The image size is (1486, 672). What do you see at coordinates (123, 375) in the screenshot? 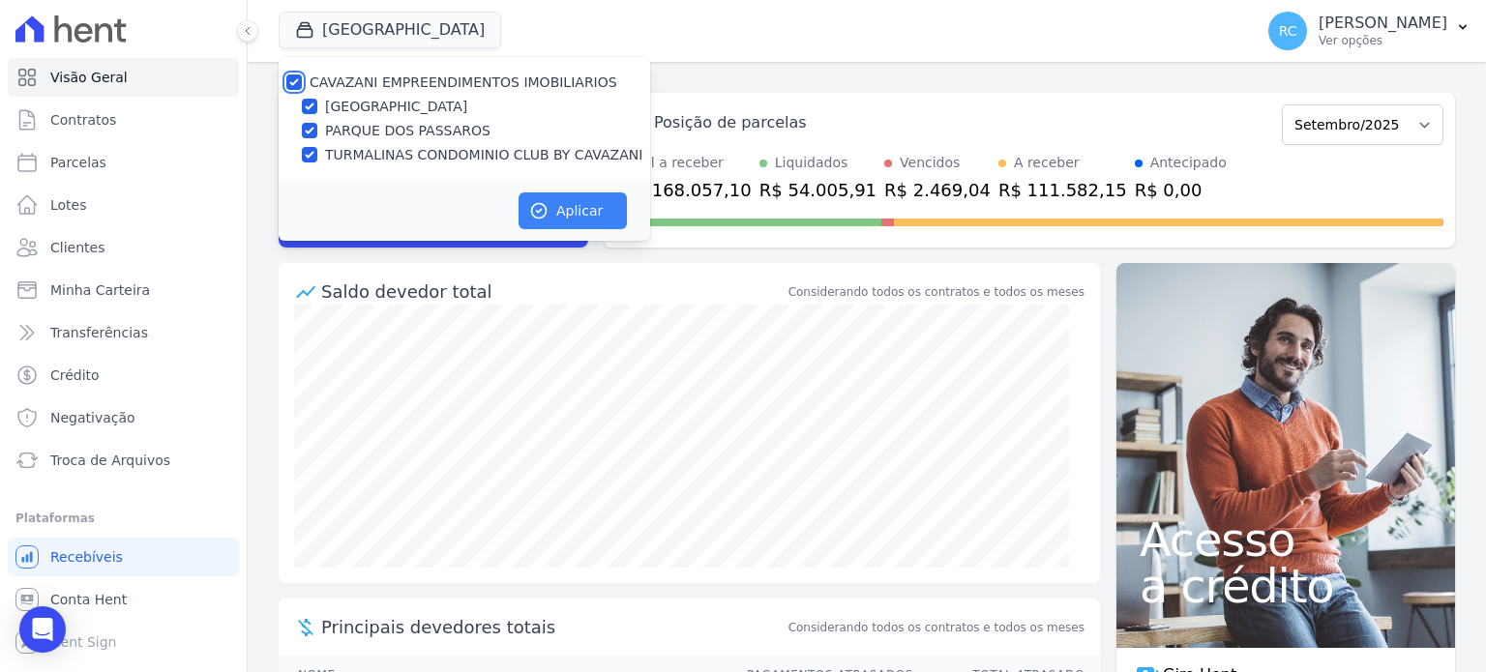
I see `a: Crédito` at bounding box center [123, 375].